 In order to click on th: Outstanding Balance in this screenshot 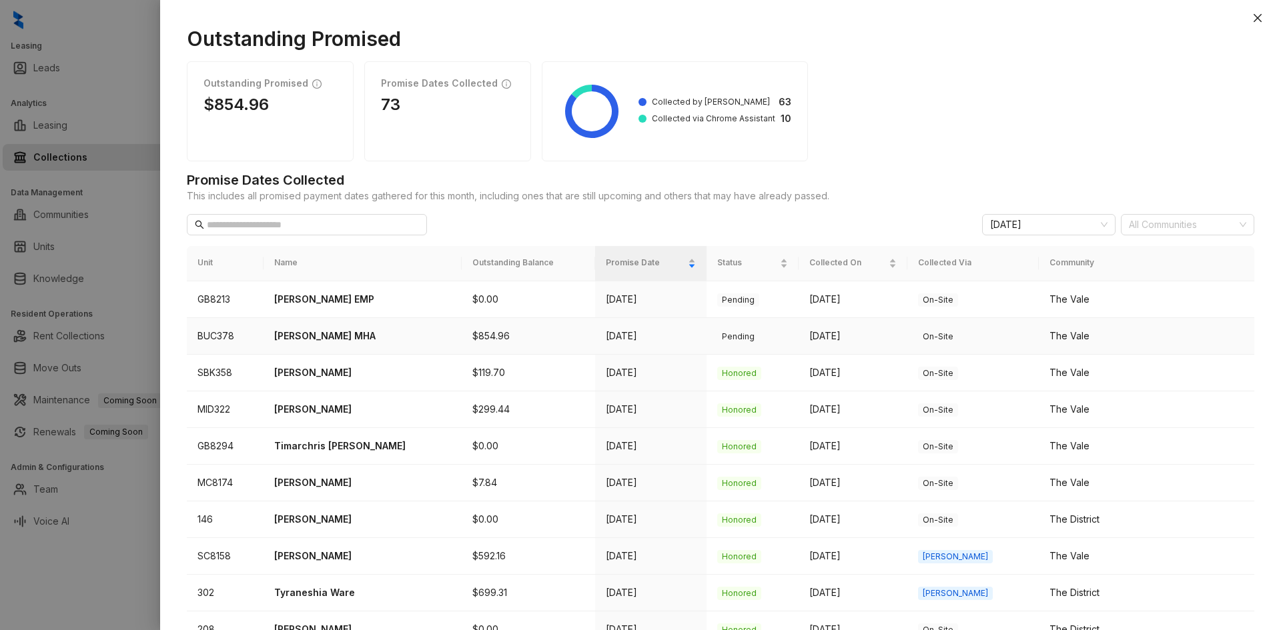, I will do `click(528, 264)`.